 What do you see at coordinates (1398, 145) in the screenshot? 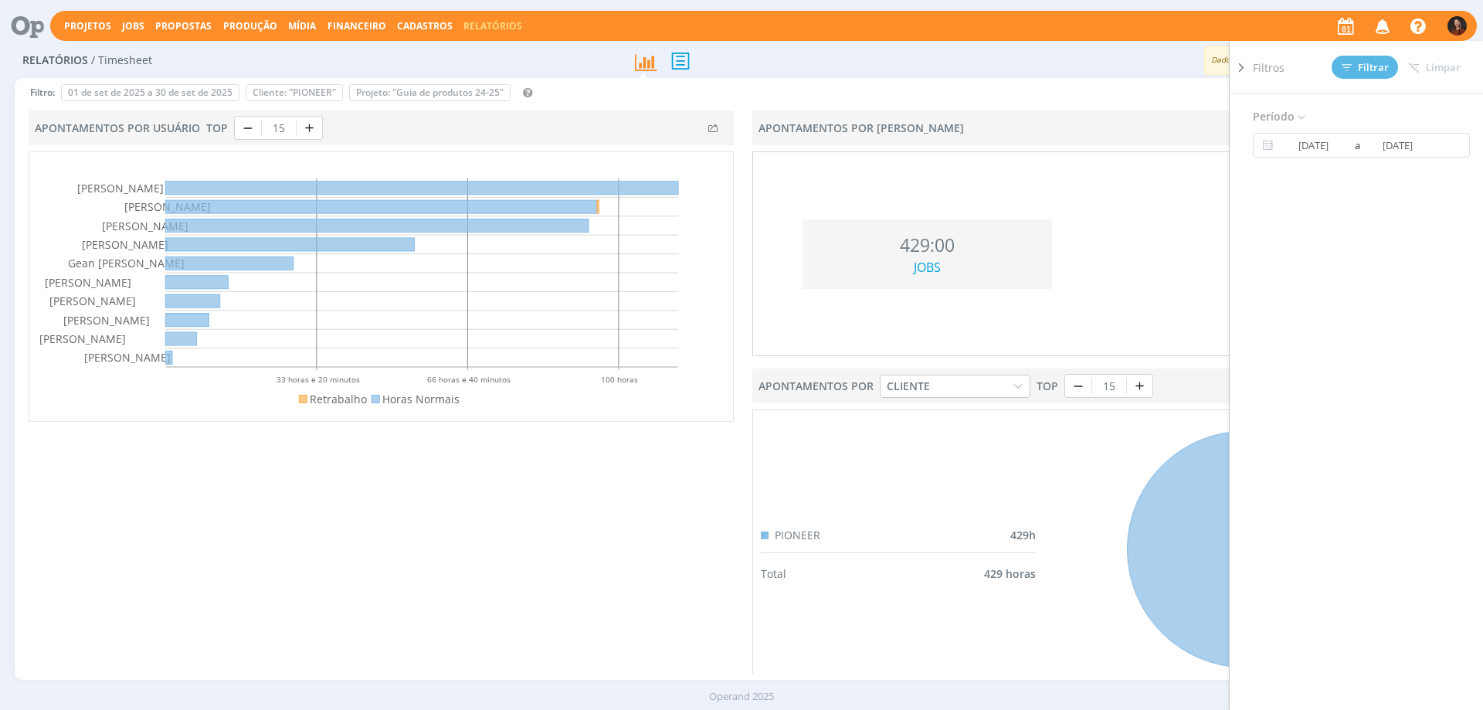
I see `input: Data final` at bounding box center [1398, 145].